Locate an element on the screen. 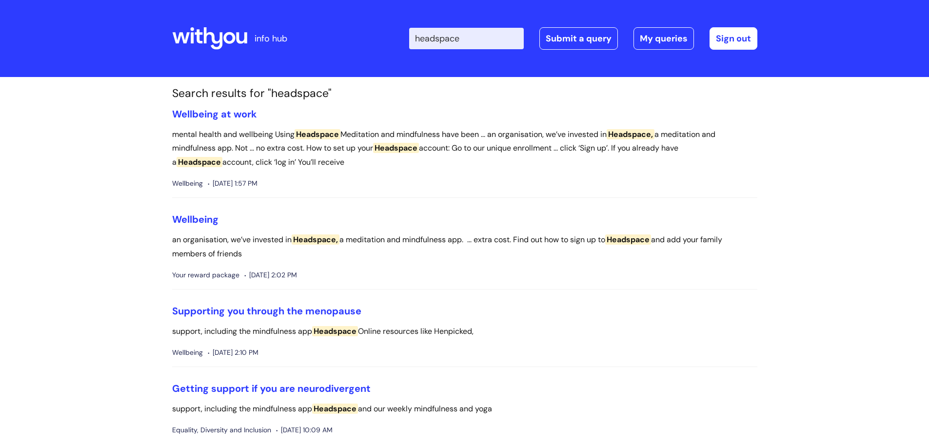 Image resolution: width=929 pixels, height=444 pixels. input: Search is located at coordinates (466, 39).